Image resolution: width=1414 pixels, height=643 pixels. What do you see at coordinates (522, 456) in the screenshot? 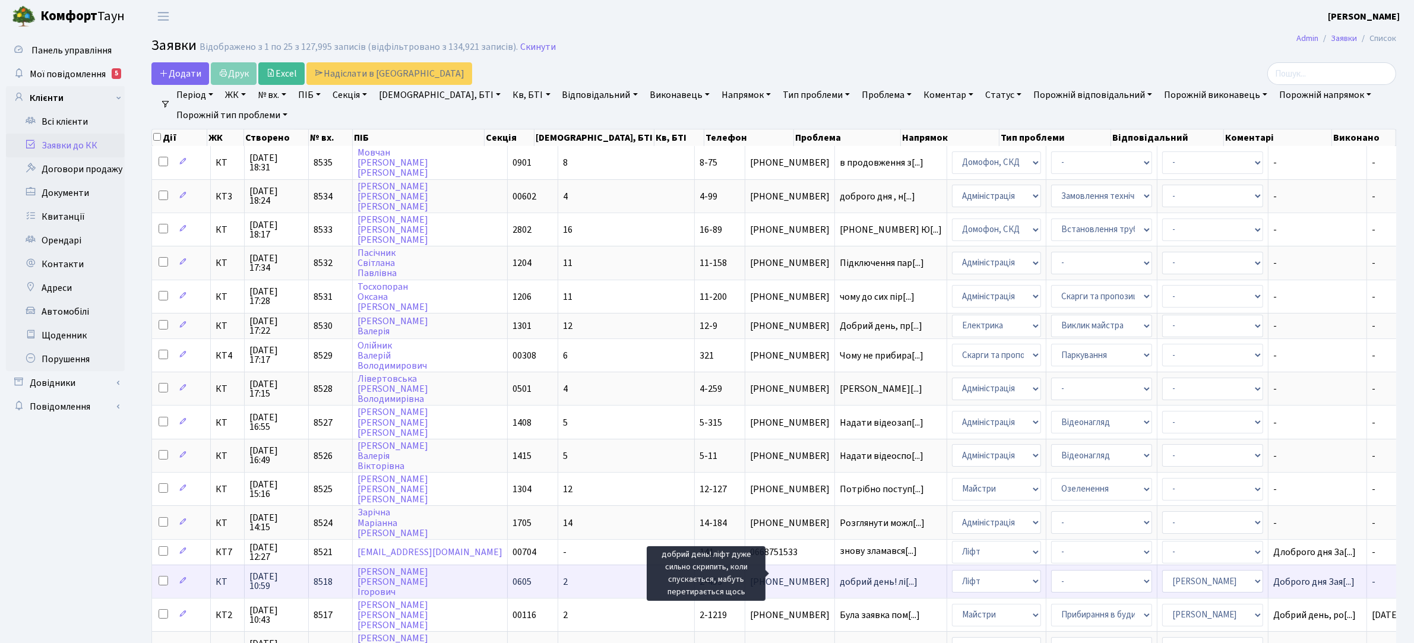
I see `span: 1415` at bounding box center [522, 456].